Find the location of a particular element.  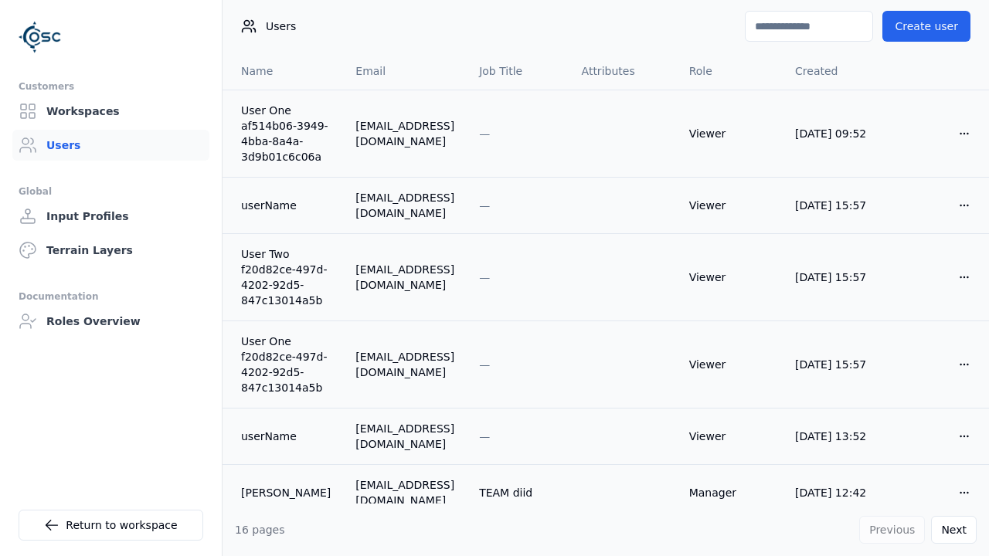

div: Customers is located at coordinates (111, 87).